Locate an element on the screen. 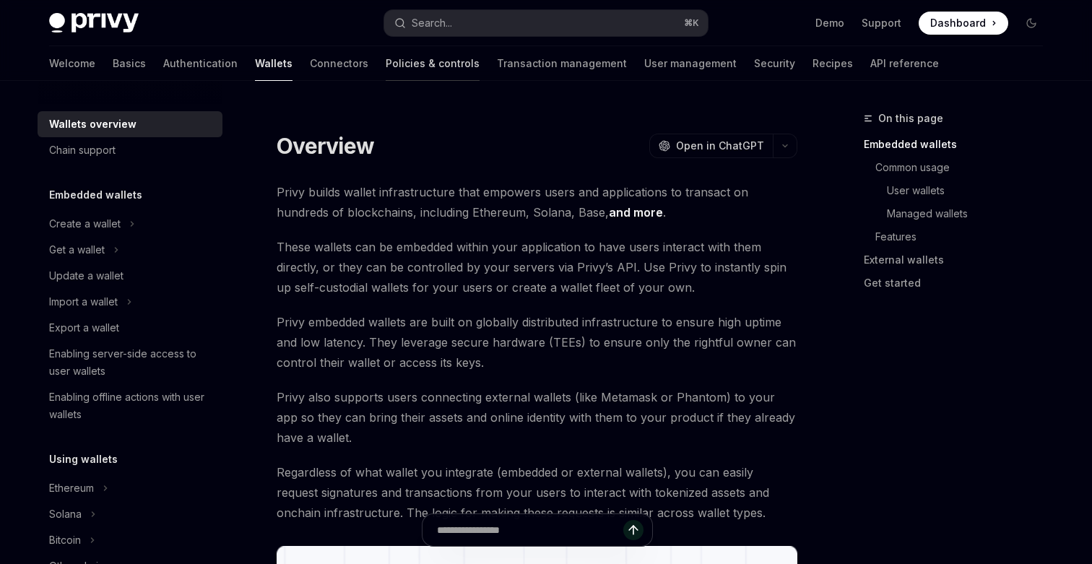 Image resolution: width=1092 pixels, height=564 pixels. button: Open in ChatGPT is located at coordinates (711, 146).